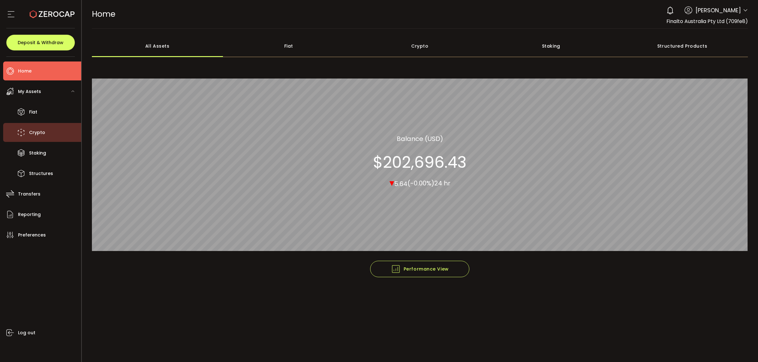 Image resolution: width=758 pixels, height=362 pixels. What do you see at coordinates (38, 153) in the screenshot?
I see `span: Staking` at bounding box center [38, 153].